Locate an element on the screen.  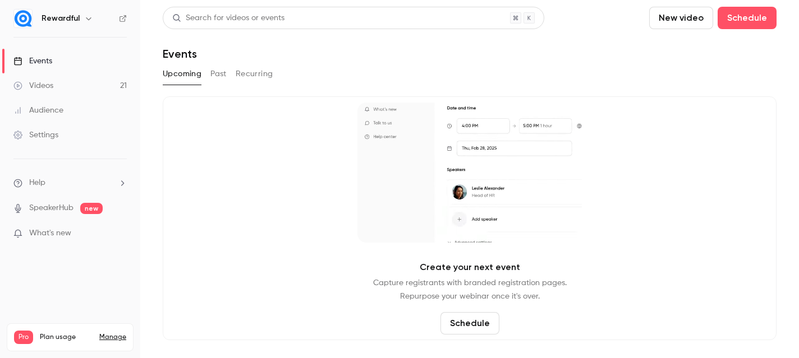
button: Recurring is located at coordinates (254, 74).